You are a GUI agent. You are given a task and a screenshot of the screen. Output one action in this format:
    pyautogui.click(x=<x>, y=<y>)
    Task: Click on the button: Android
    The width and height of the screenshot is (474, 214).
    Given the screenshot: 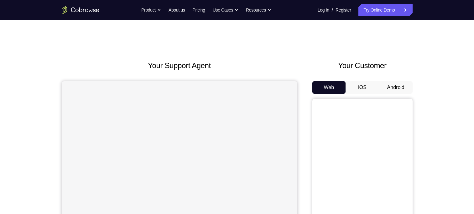 What is the action you would take?
    pyautogui.click(x=395, y=88)
    